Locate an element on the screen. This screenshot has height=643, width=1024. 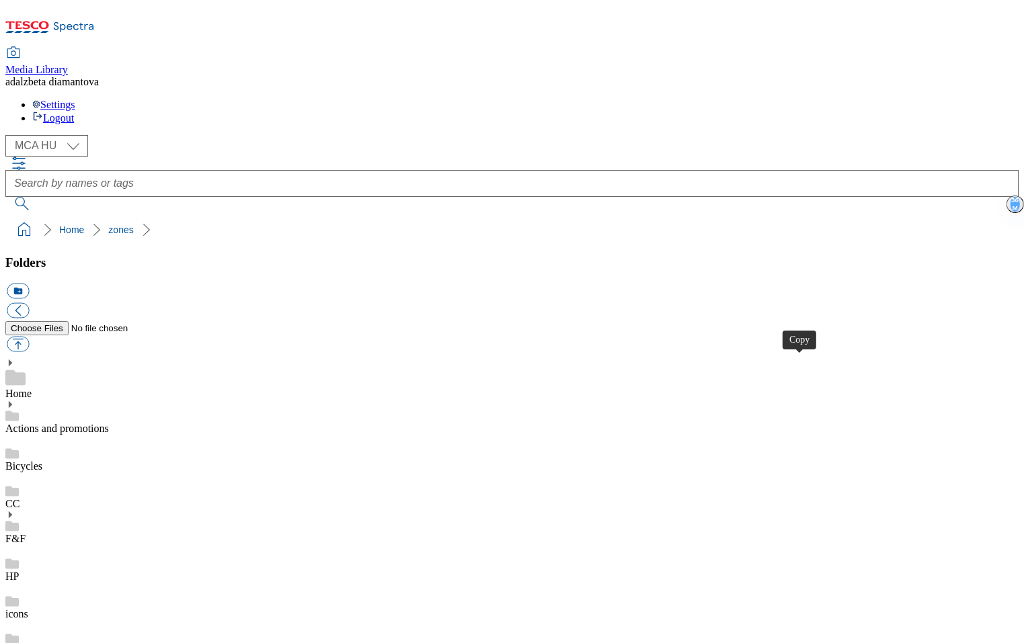
a: HP is located at coordinates (12, 576).